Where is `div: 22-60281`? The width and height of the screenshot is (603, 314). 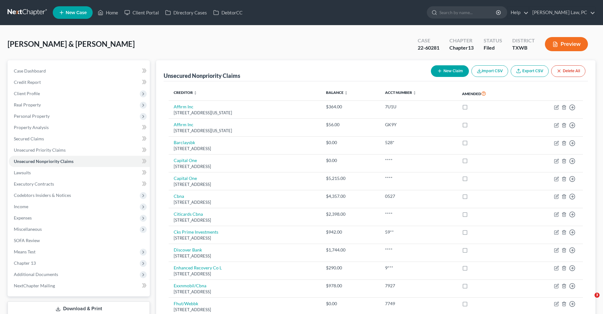
div: 22-60281 is located at coordinates (428, 48).